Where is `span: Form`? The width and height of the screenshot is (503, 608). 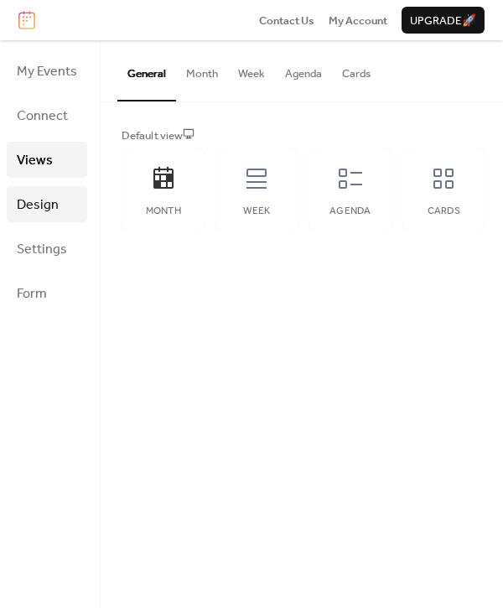 span: Form is located at coordinates (32, 293).